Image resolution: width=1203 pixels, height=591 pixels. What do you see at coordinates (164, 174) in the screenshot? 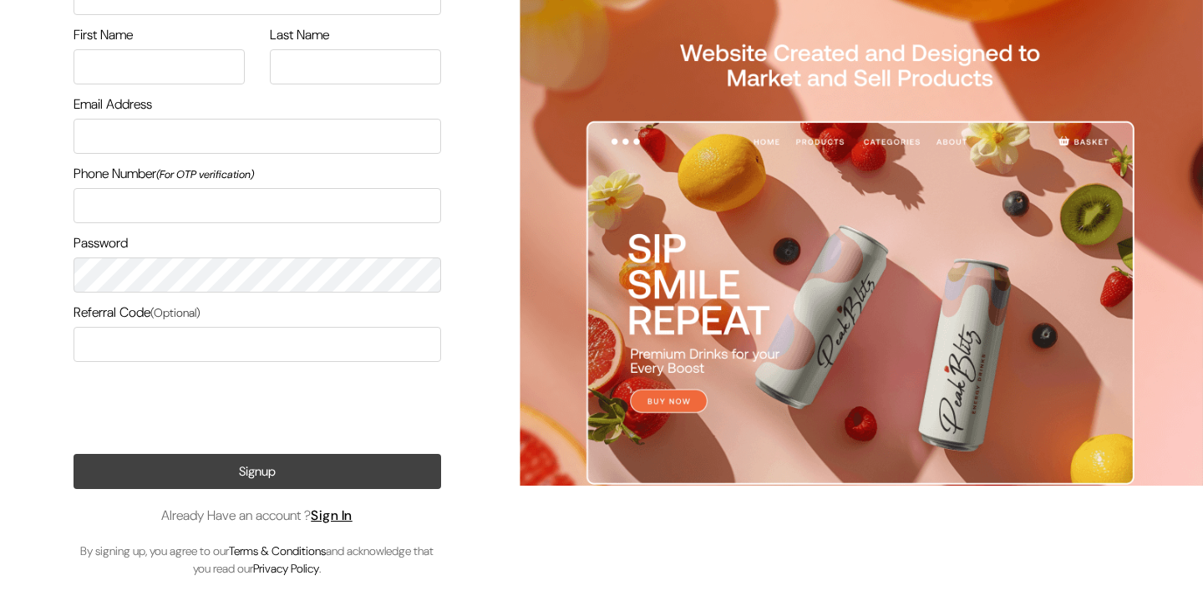
I see `label: Phone Number` at bounding box center [164, 174].